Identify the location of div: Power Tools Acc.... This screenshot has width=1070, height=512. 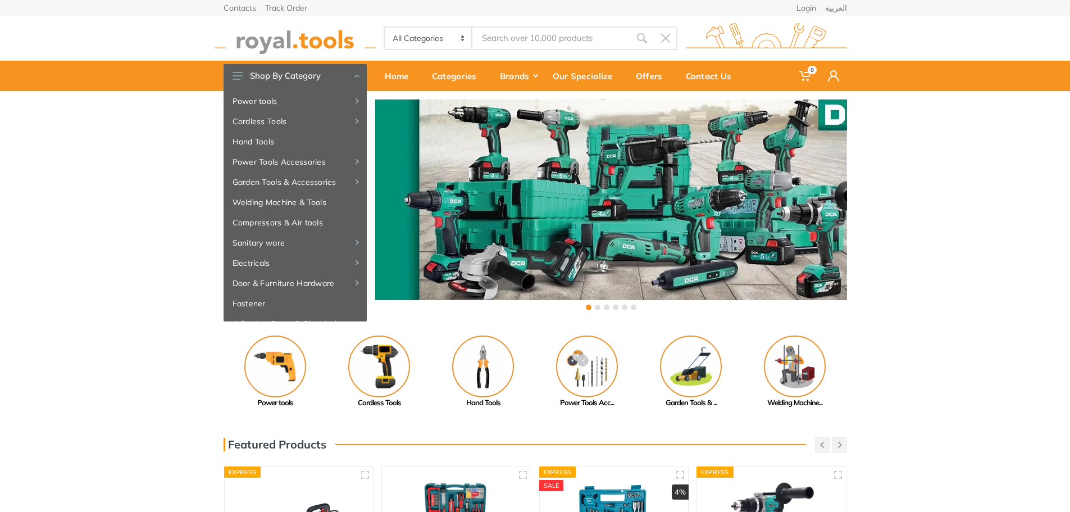
(587, 403).